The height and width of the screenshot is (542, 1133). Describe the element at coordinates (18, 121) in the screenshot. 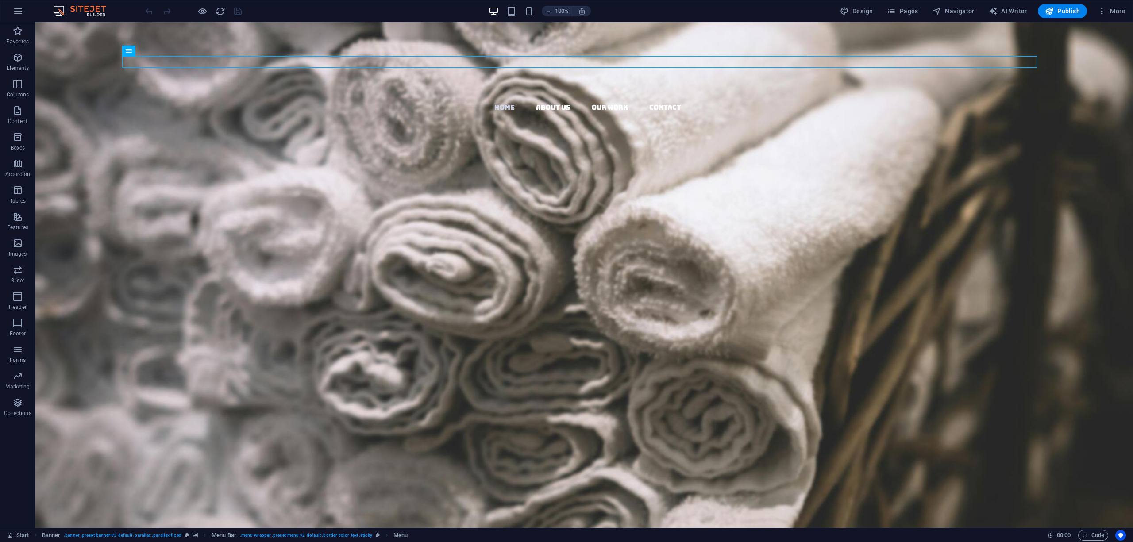

I see `p: Content` at that location.